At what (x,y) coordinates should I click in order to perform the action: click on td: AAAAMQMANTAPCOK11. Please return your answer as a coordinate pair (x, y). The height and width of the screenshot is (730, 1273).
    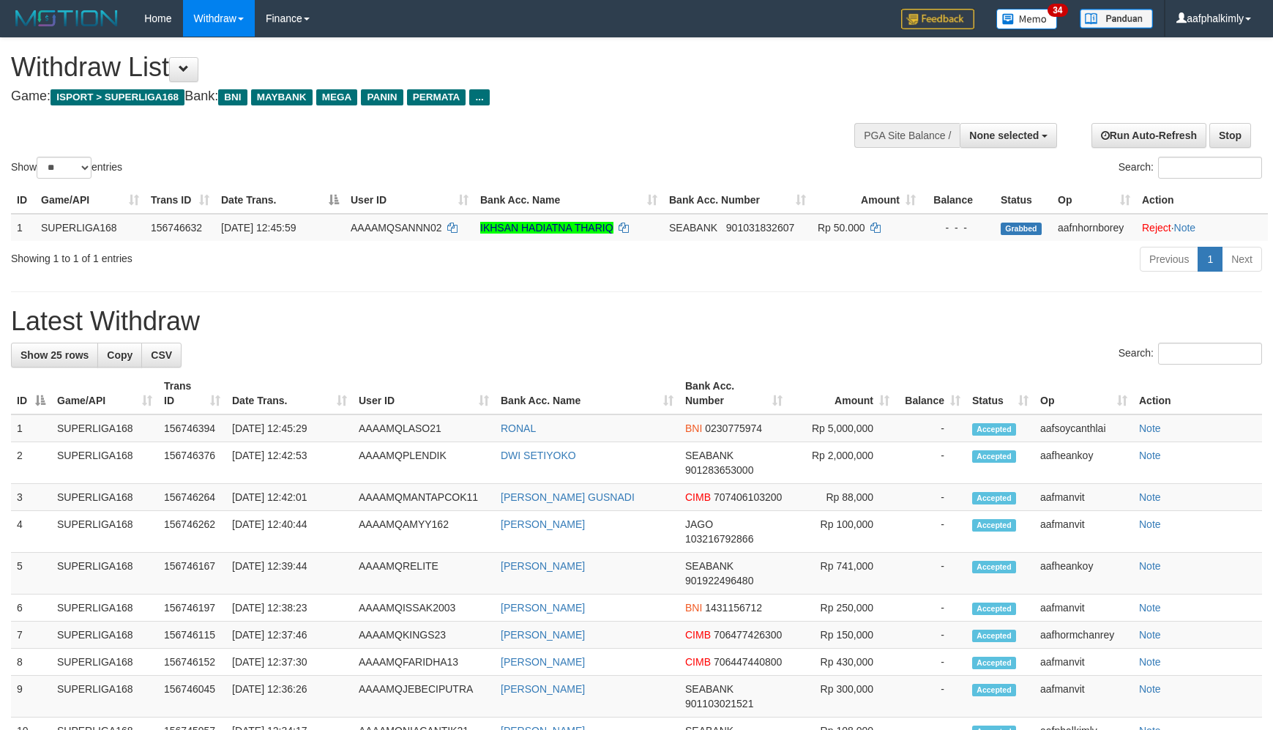
    Looking at the image, I should click on (424, 497).